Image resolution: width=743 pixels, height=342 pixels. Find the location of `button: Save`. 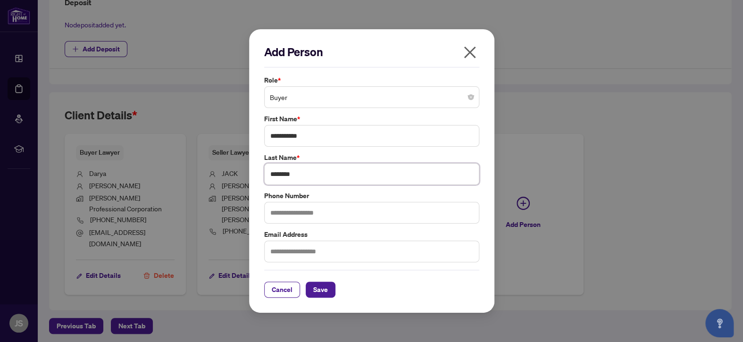

button: Save is located at coordinates (320, 290).